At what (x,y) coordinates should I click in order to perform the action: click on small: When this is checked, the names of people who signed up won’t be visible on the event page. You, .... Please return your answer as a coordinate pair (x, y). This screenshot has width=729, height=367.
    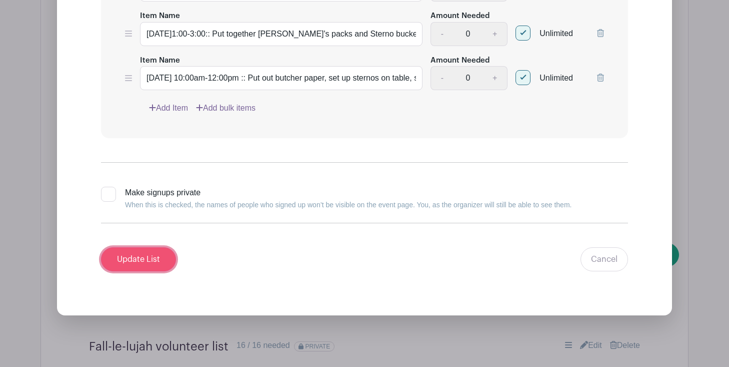
    Looking at the image, I should click on (348, 205).